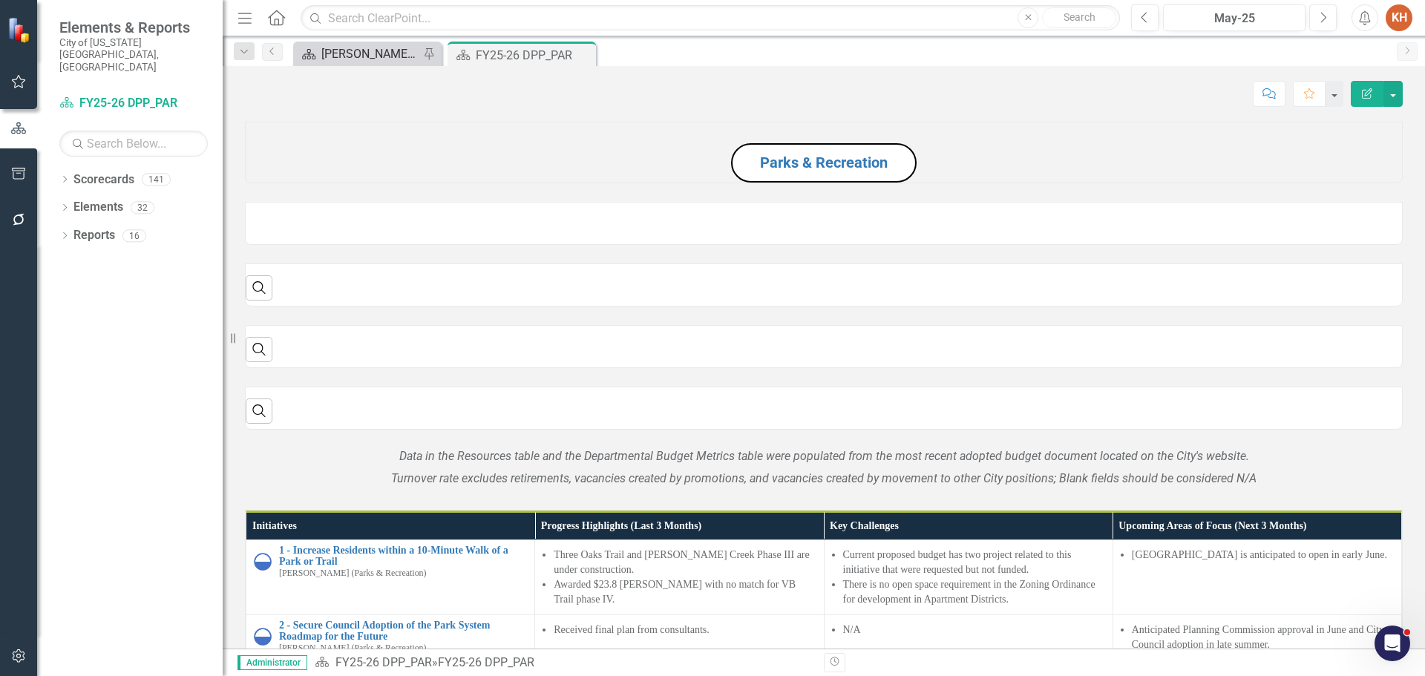  I want to click on span: Search, so click(1079, 17).